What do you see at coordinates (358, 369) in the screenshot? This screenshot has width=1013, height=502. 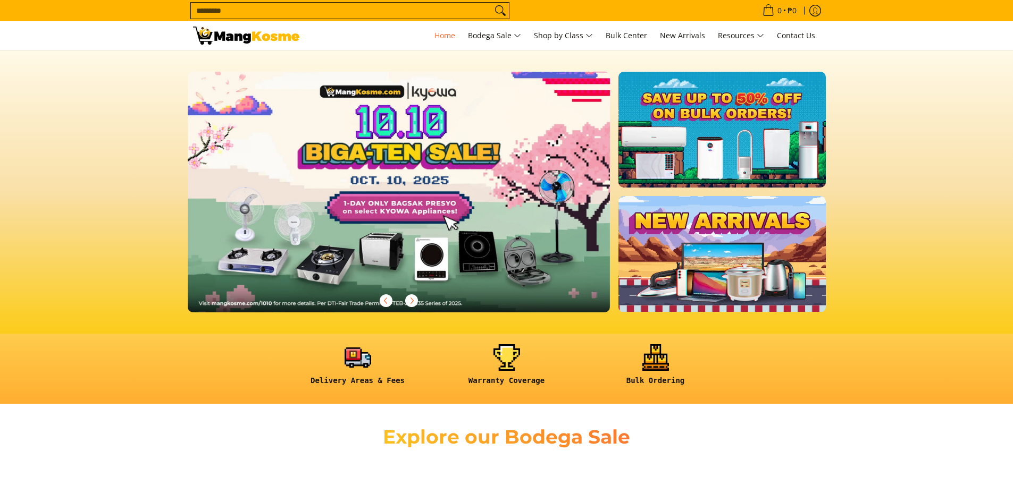 I see `a: <h6><strong>Delivery Areas & Fees</strong></h6>` at bounding box center [358, 369].